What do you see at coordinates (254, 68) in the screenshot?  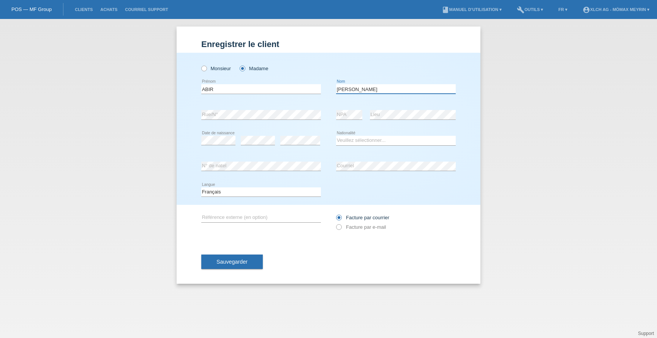 I see `label: Madame` at bounding box center [254, 68].